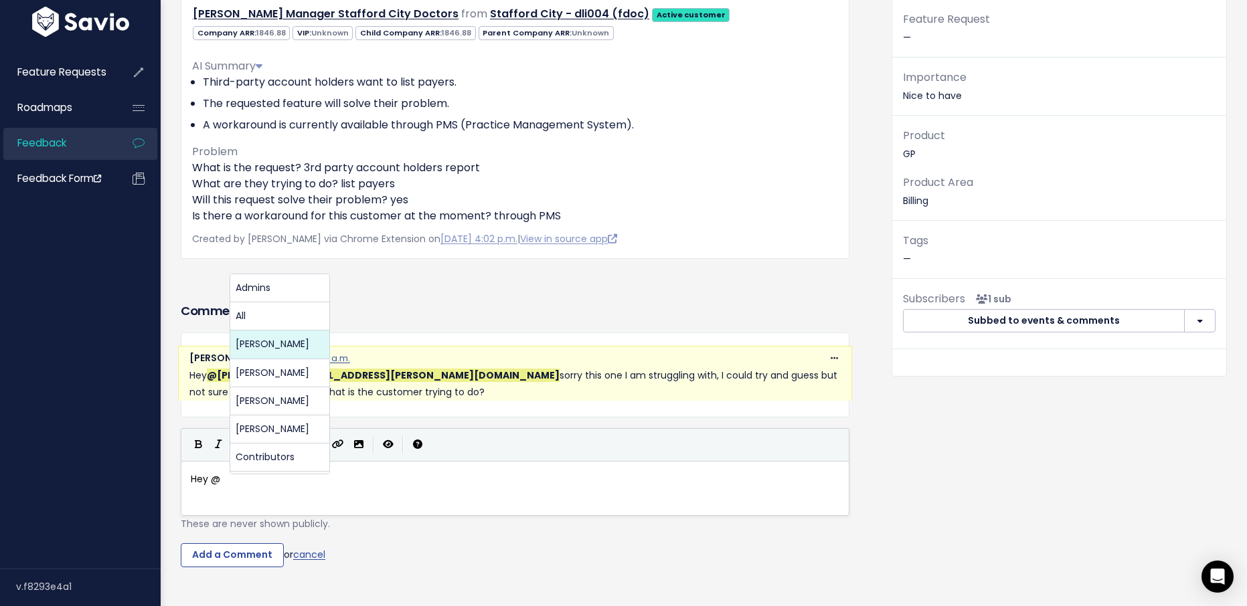 This screenshot has height=606, width=1247. What do you see at coordinates (62, 72) in the screenshot?
I see `span: Feature Requests` at bounding box center [62, 72].